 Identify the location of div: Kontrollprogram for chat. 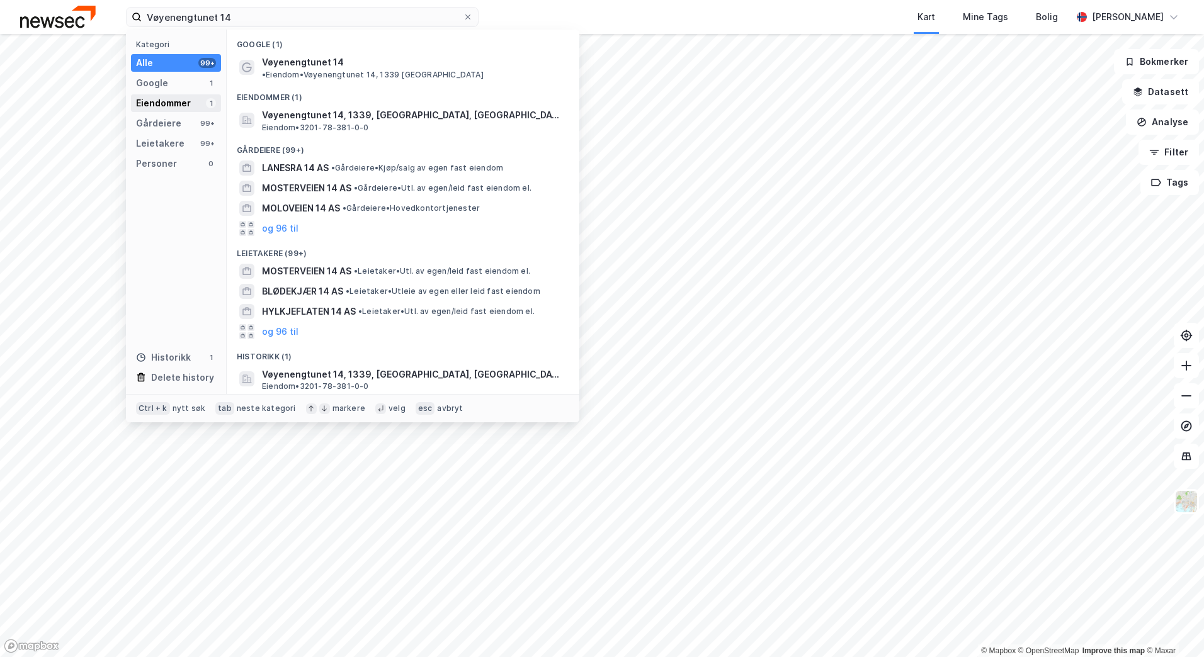
(1172, 627).